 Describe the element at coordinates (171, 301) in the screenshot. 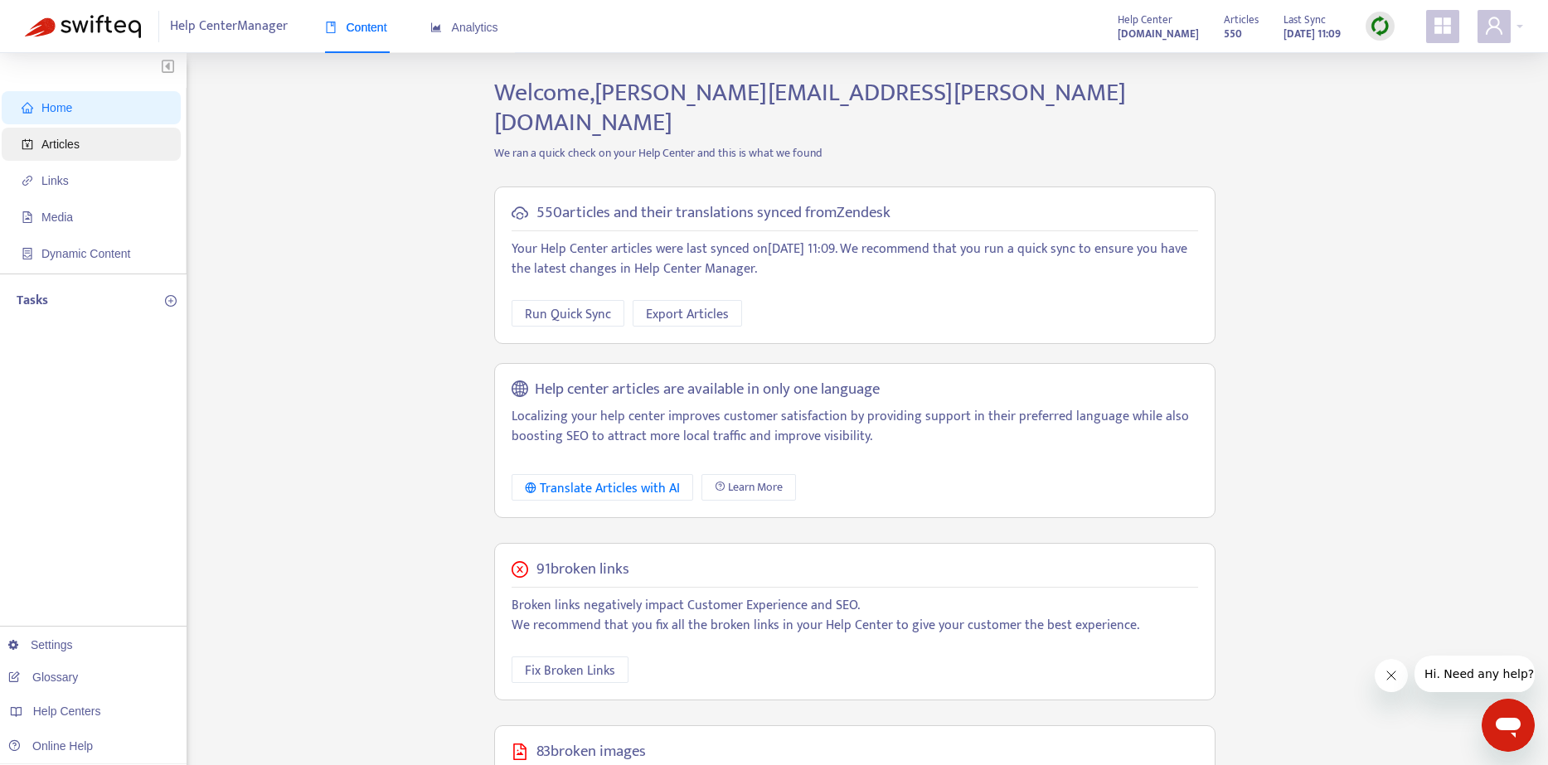

I see `span: plus-circle` at that location.